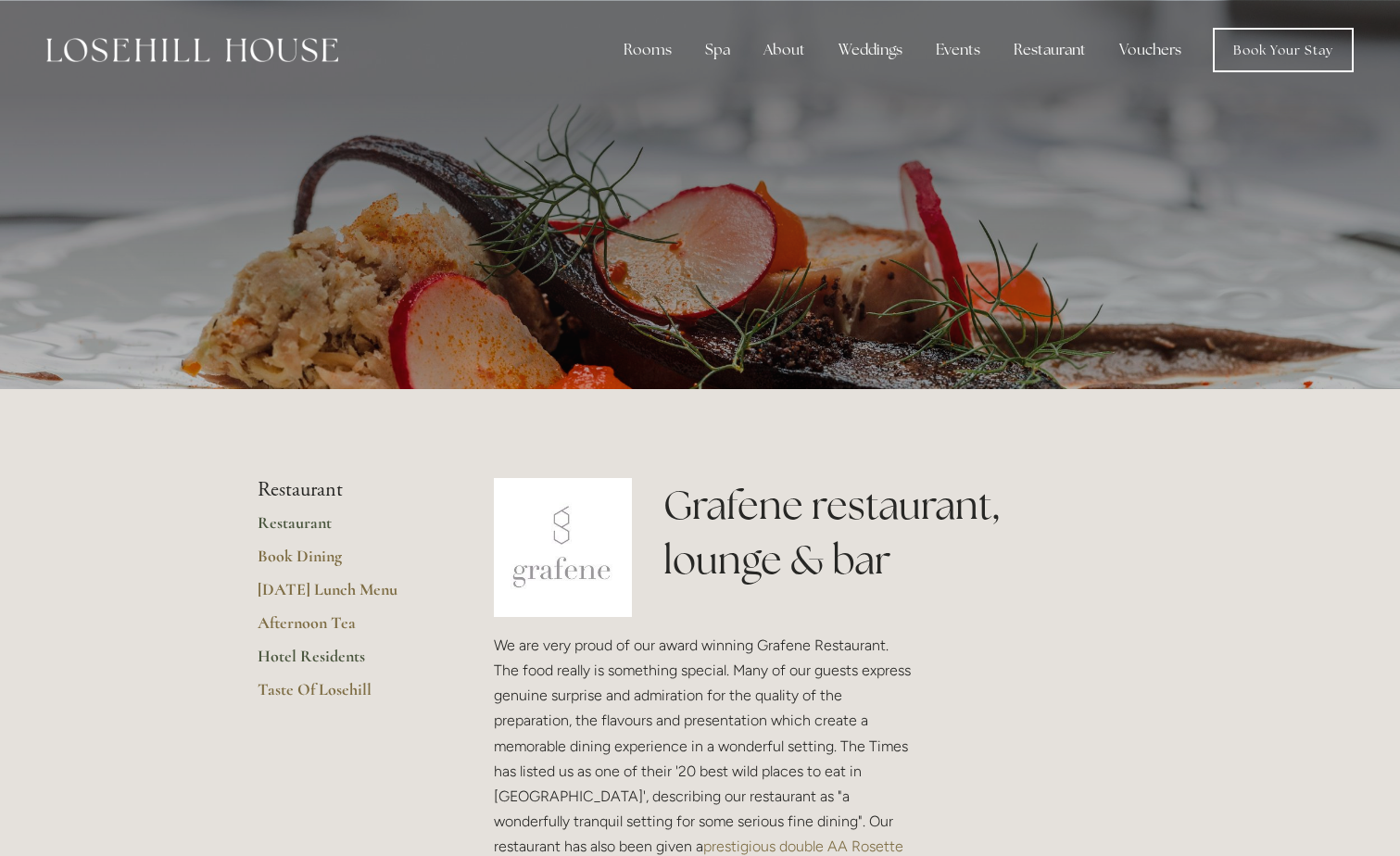  What do you see at coordinates (870, 50) in the screenshot?
I see `div: Weddings` at bounding box center [870, 50].